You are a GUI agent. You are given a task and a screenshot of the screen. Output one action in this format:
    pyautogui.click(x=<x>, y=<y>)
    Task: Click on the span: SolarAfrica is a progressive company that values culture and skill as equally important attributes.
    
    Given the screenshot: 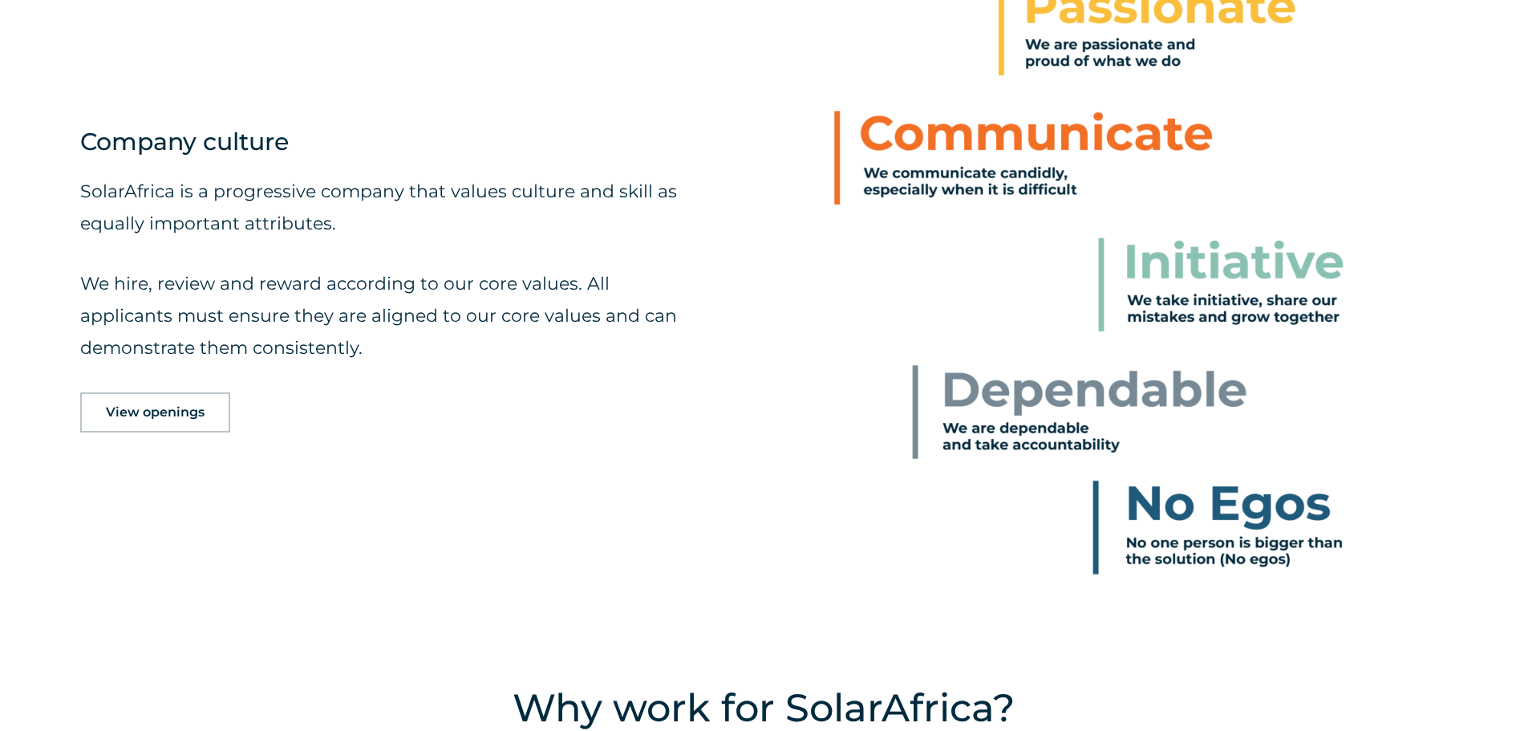 What is the action you would take?
    pyautogui.click(x=378, y=207)
    